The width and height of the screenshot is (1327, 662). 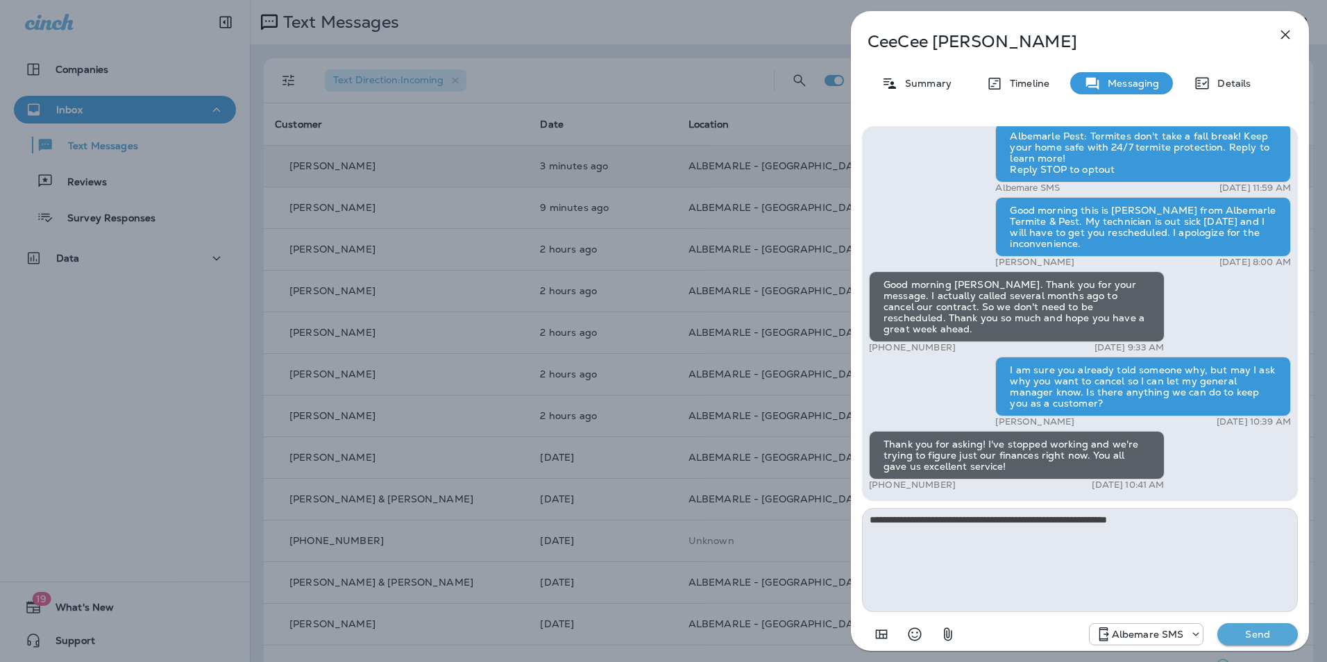 I want to click on p: Messaging, so click(x=1130, y=83).